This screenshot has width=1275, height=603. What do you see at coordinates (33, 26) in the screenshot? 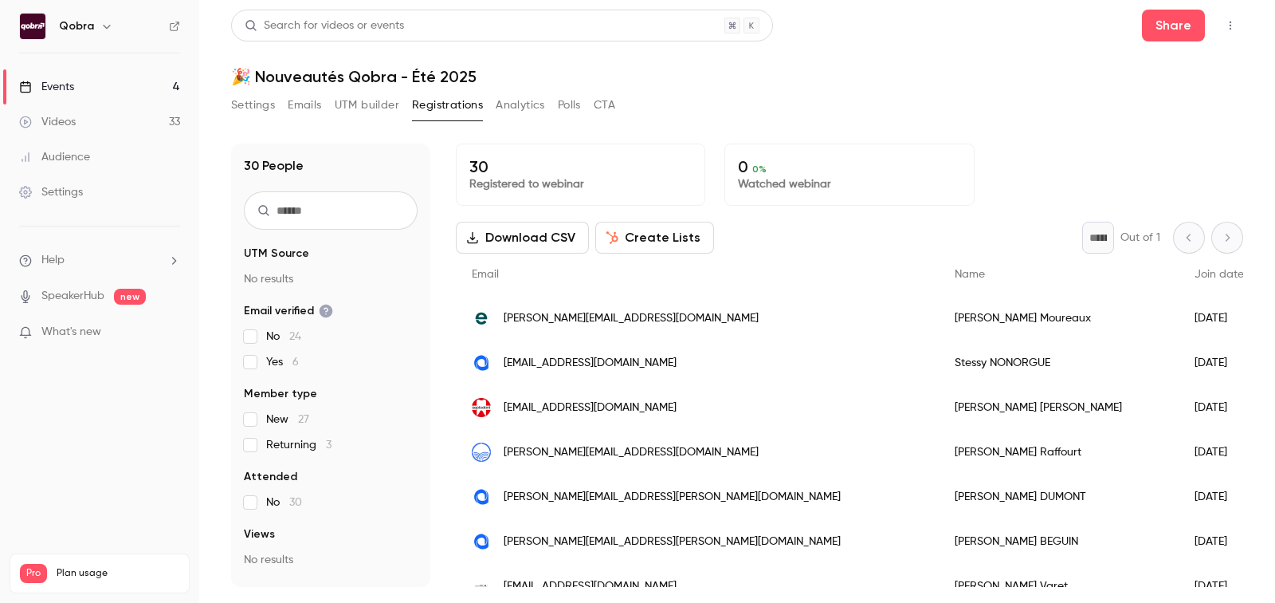
I see `img: Qobra` at bounding box center [33, 26].